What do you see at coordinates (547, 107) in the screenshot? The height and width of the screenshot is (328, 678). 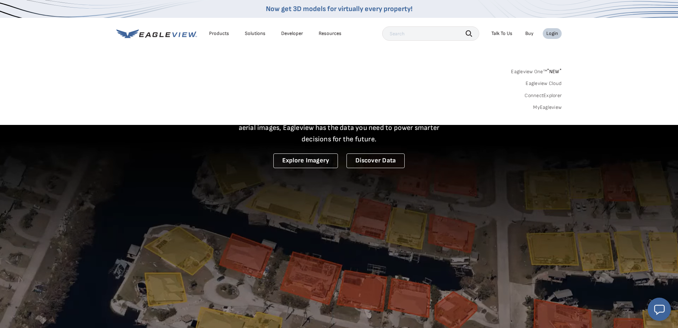 I see `a: MyEagleview` at bounding box center [547, 107].